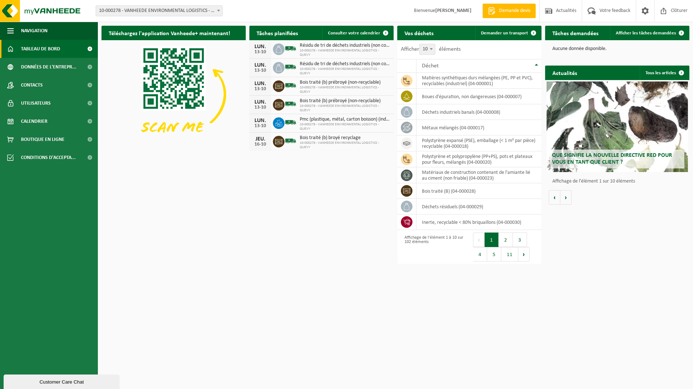 Image resolution: width=693 pixels, height=389 pixels. I want to click on span: Afficher les tâches demandées, so click(645, 33).